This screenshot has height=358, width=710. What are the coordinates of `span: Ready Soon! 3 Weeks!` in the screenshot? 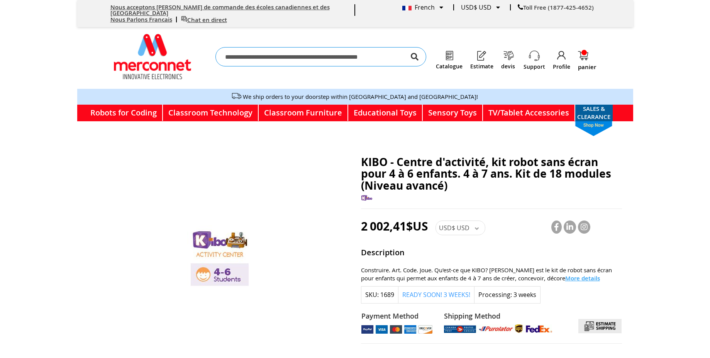 It's located at (436, 294).